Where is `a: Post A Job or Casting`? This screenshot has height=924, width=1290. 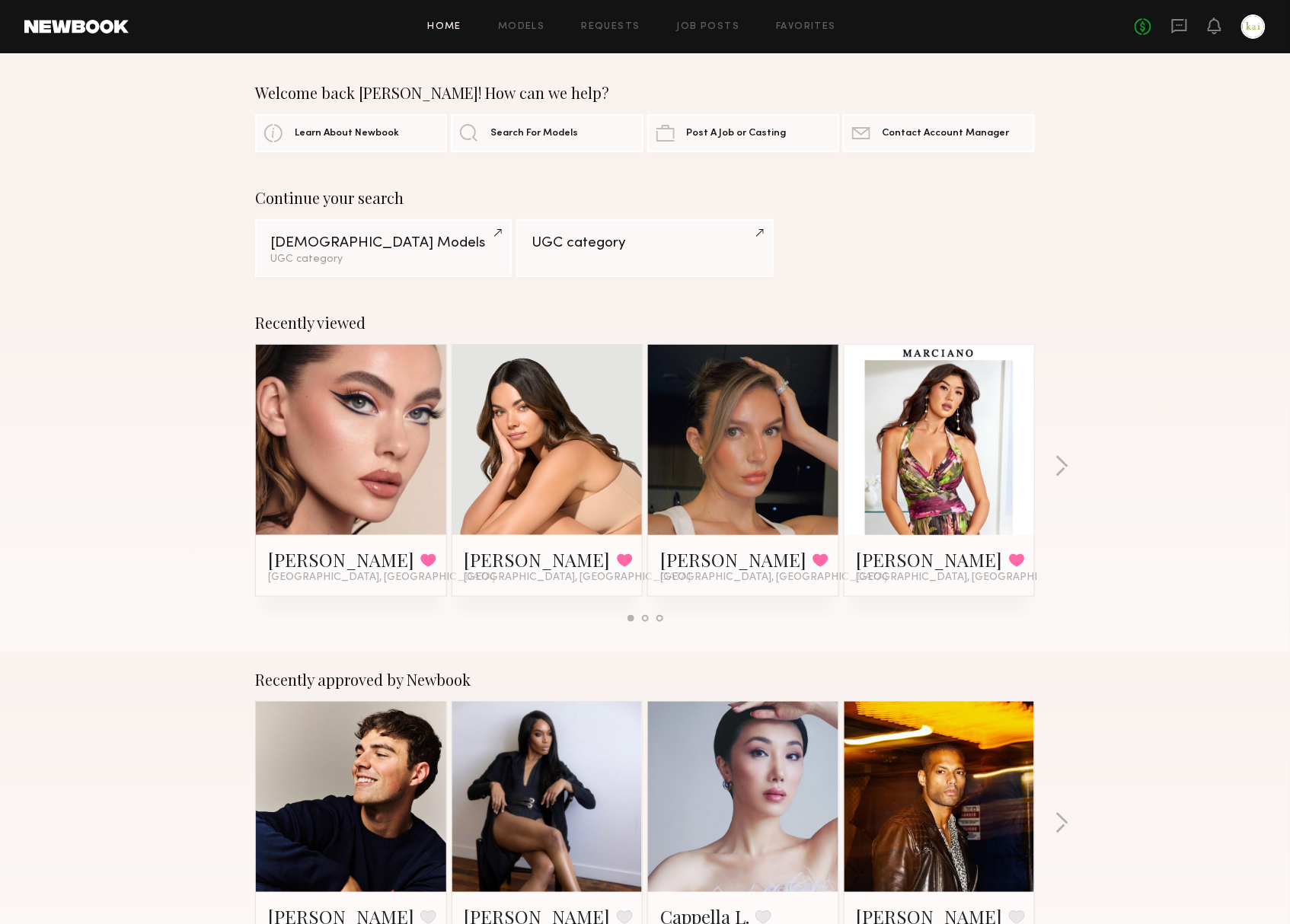
a: Post A Job or Casting is located at coordinates (744, 133).